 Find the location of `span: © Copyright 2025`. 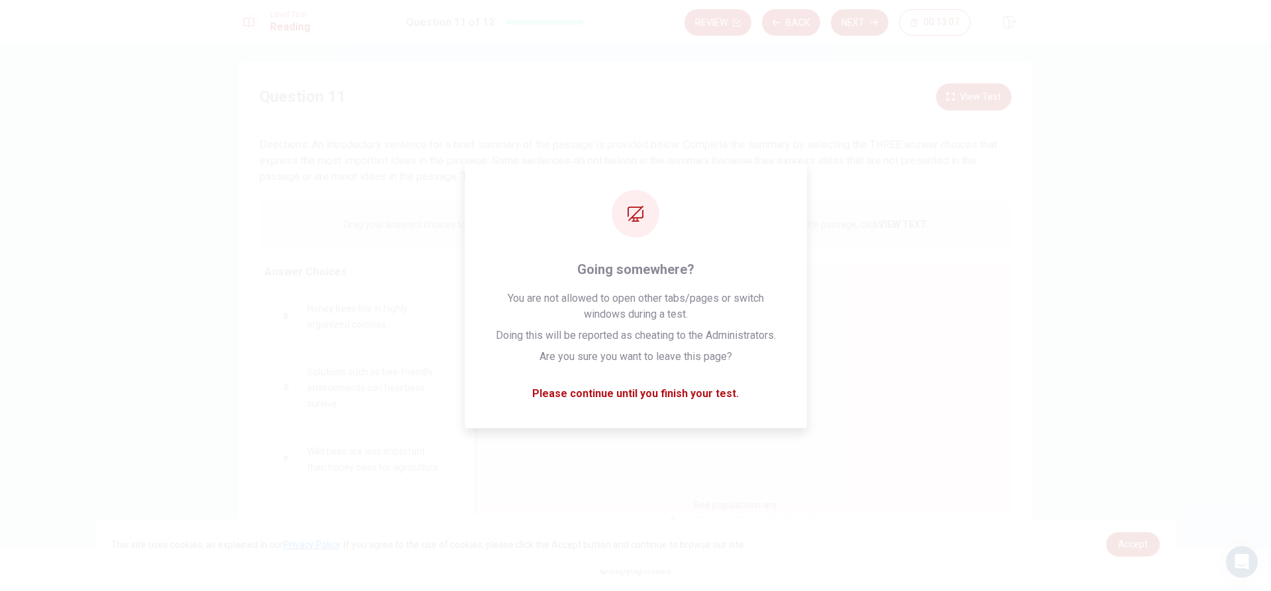

span: © Copyright 2025 is located at coordinates (636, 571).